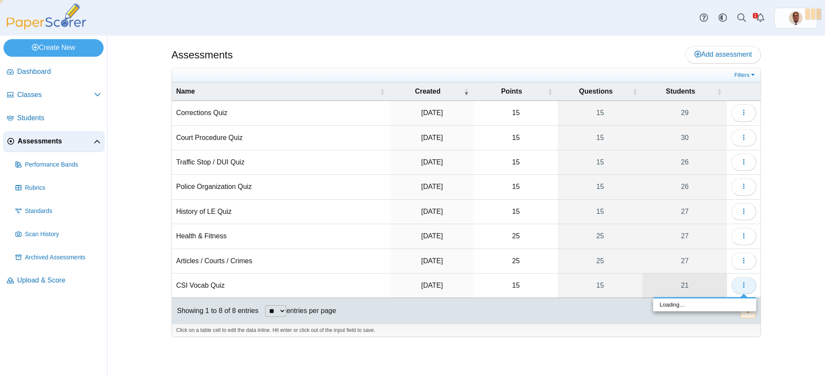  Describe the element at coordinates (281, 236) in the screenshot. I see `td: Health & Fitness` at that location.